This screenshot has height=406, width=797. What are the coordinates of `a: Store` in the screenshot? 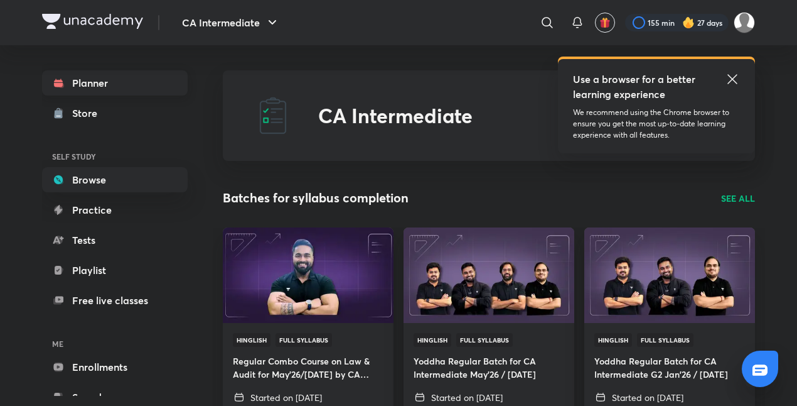 It's located at (115, 113).